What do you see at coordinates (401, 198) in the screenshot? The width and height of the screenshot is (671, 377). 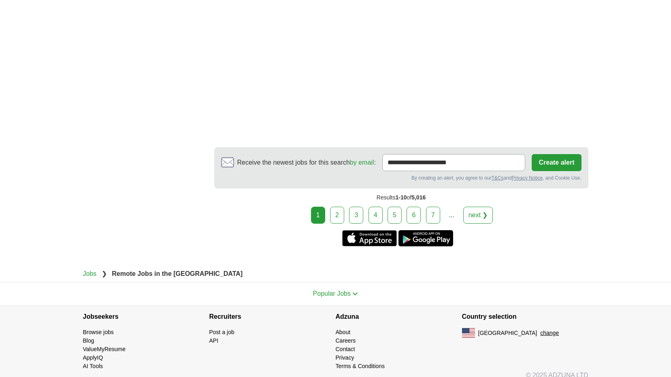 I see `div: Results of` at bounding box center [401, 198].